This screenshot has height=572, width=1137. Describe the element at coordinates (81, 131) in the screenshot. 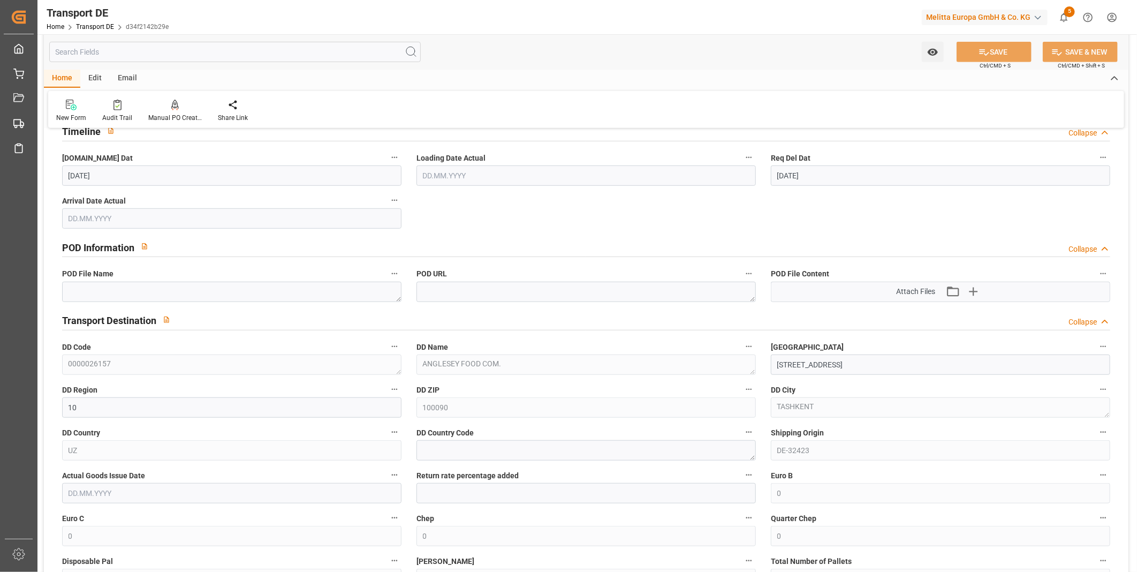

I see `h2: Timeline` at that location.